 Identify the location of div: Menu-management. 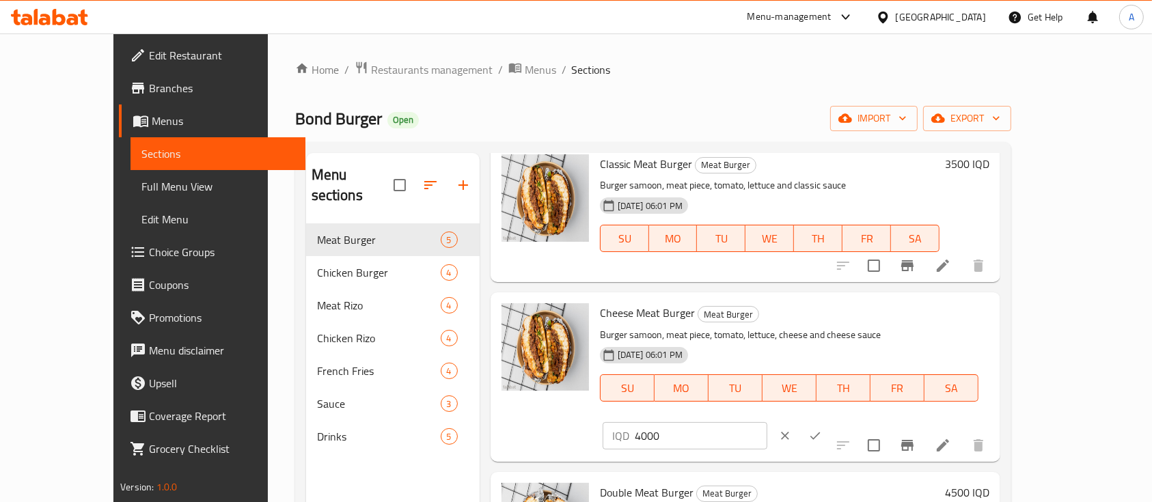
(789, 17).